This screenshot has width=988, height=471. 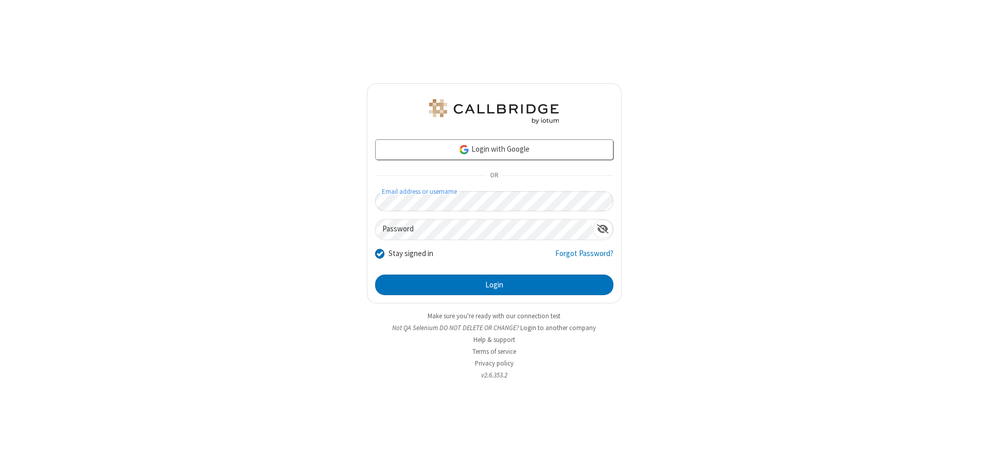 What do you see at coordinates (494, 150) in the screenshot?
I see `a: Login with Google` at bounding box center [494, 150].